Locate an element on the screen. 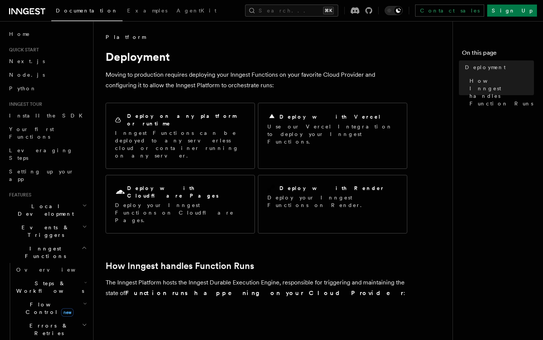  span: Inngest tour is located at coordinates (24, 104).